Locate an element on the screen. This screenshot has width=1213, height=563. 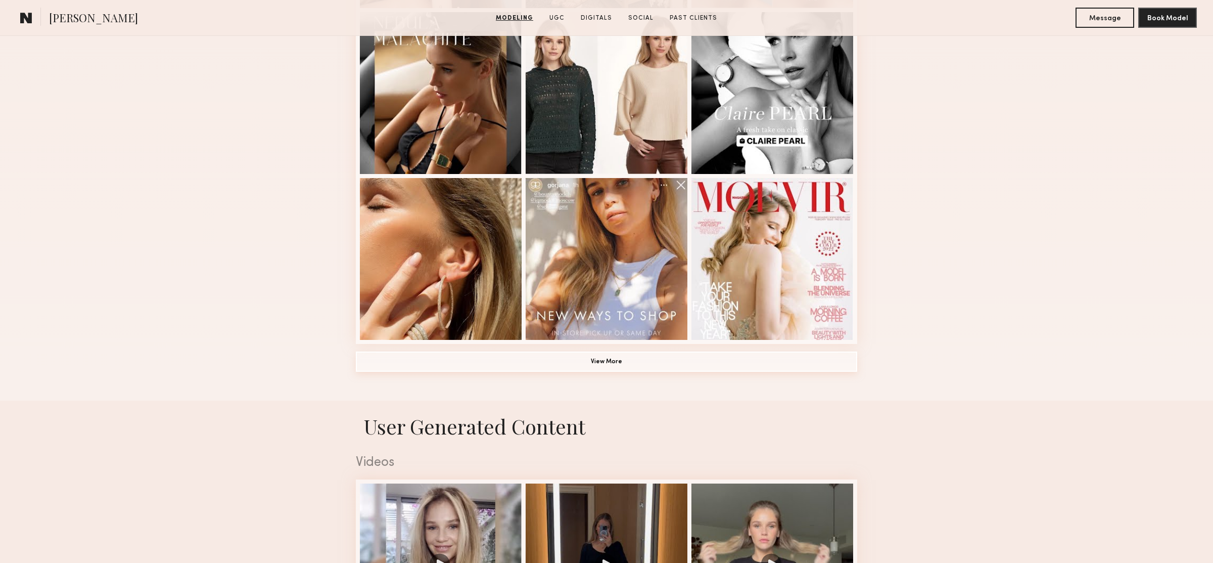
a: Modeling is located at coordinates (515, 18).